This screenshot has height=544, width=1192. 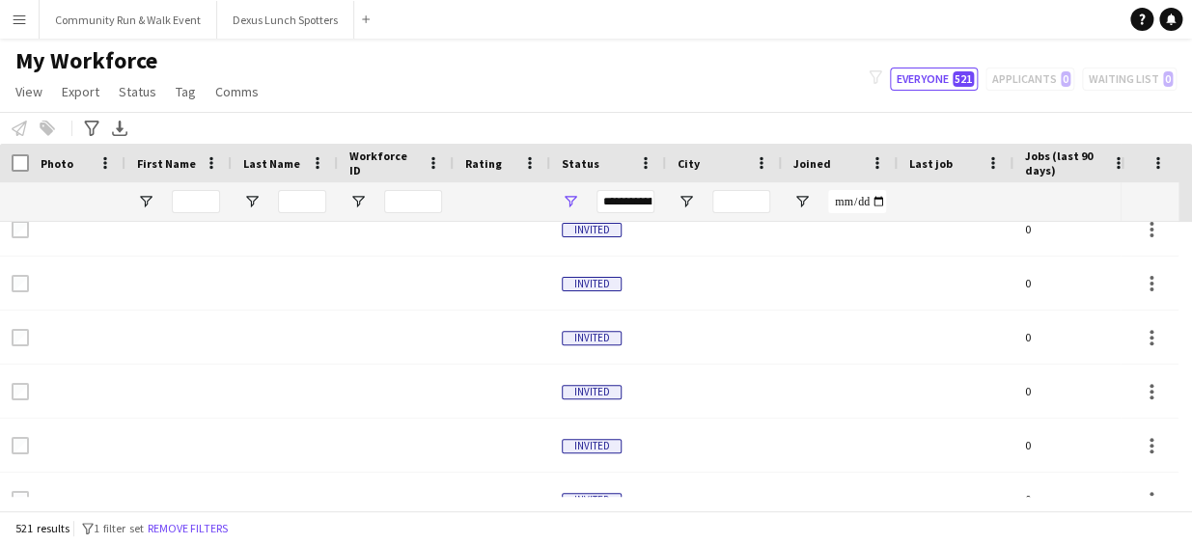 I want to click on input: Workforce ID Filter Input, so click(x=413, y=202).